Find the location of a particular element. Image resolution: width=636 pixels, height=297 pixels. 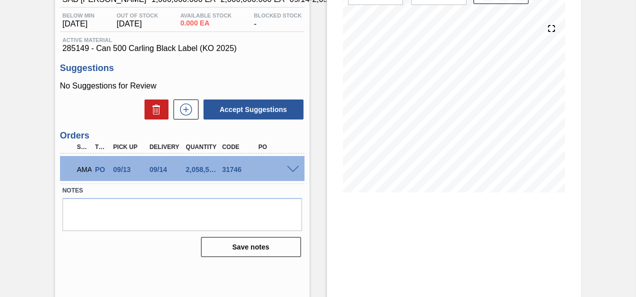

div: Purchase order is located at coordinates (101, 170).